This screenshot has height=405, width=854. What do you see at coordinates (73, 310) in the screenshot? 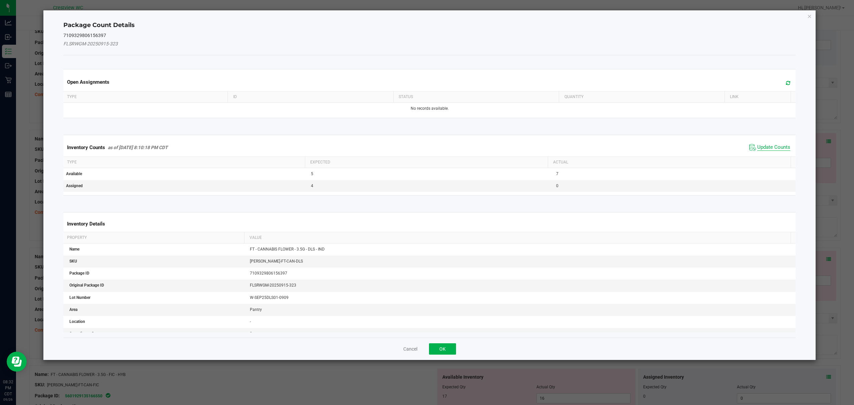
I see `span: Area` at bounding box center [73, 310].